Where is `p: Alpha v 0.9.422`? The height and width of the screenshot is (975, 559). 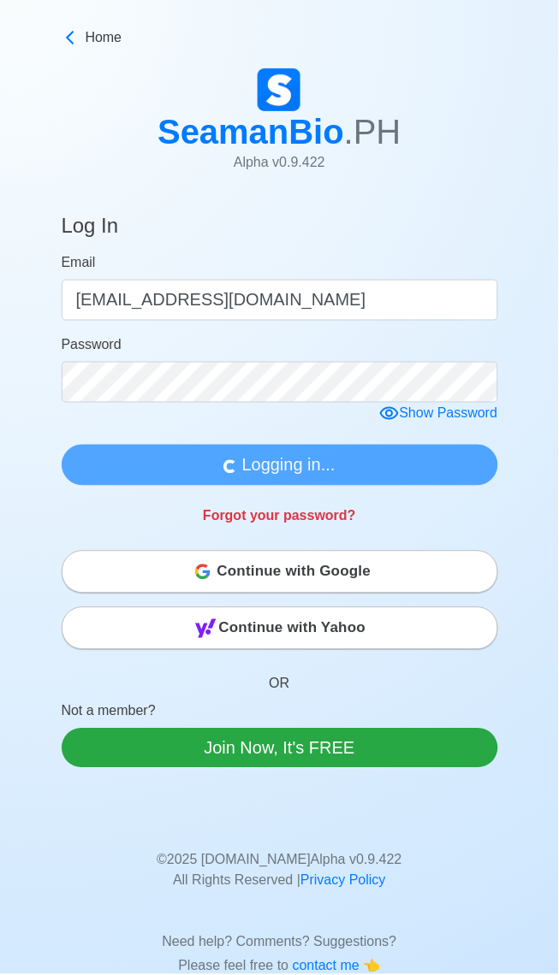 p: Alpha v 0.9.422 is located at coordinates (279, 163).